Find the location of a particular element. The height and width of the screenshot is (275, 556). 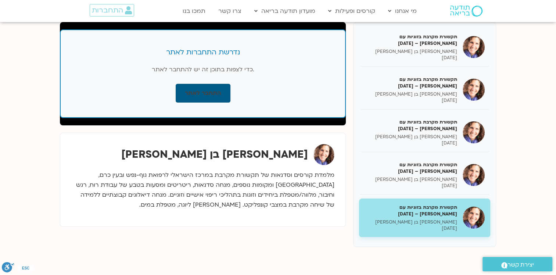

span: יצירת קשר is located at coordinates (520, 264).